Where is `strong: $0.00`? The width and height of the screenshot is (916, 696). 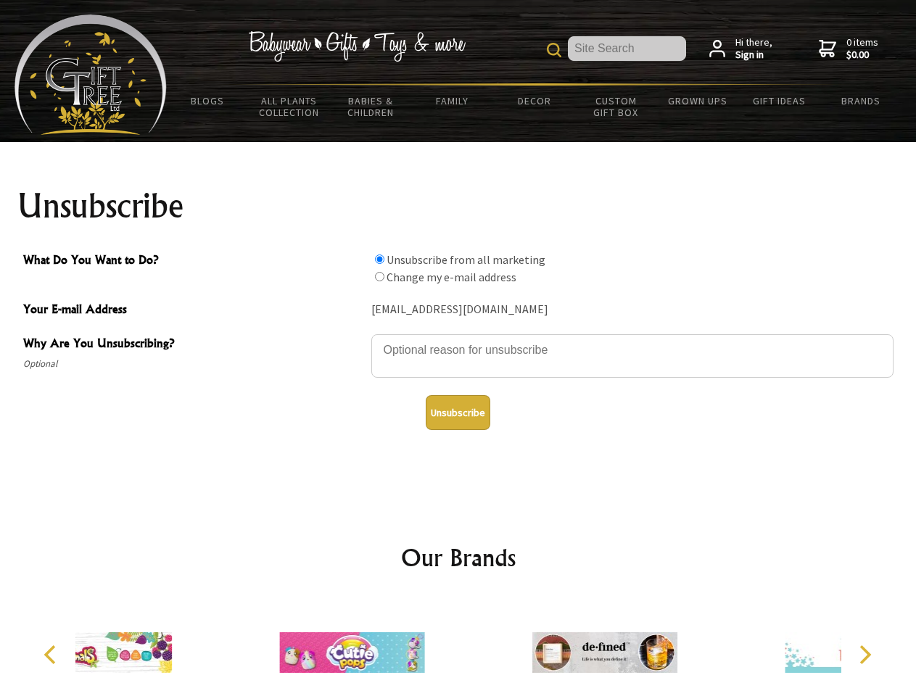
strong: $0.00 is located at coordinates (862, 55).